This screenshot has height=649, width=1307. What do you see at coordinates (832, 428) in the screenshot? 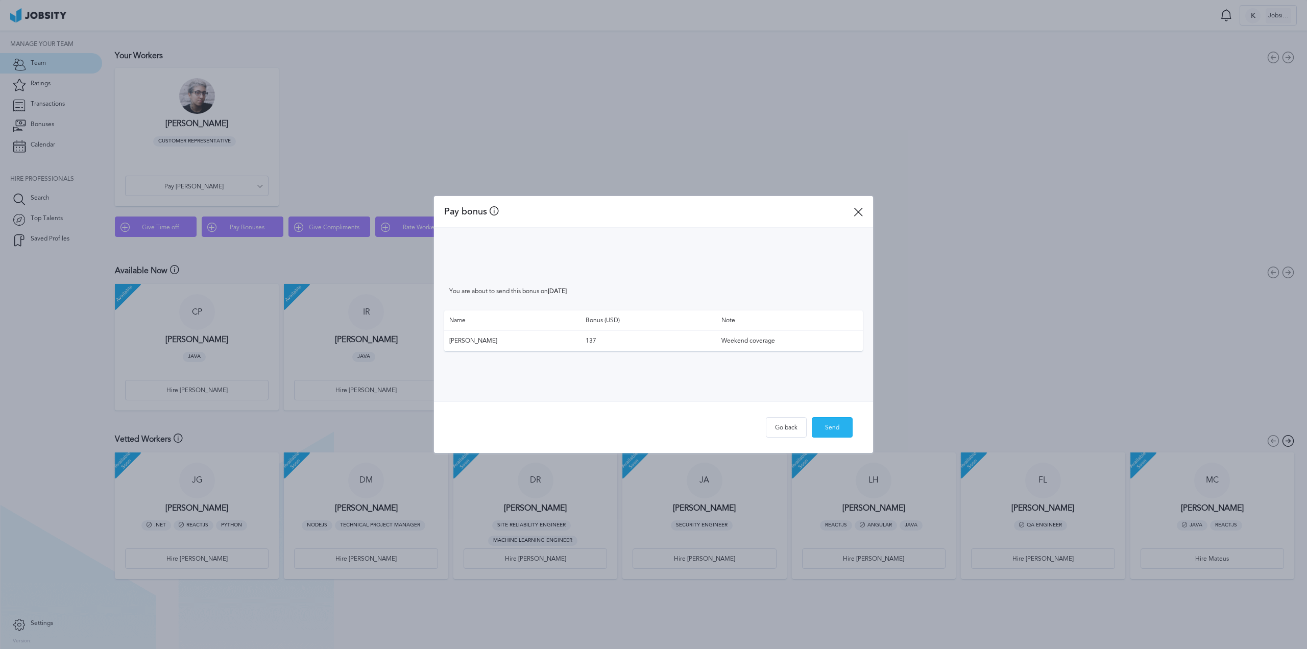
I see `div: Send` at bounding box center [832, 428].